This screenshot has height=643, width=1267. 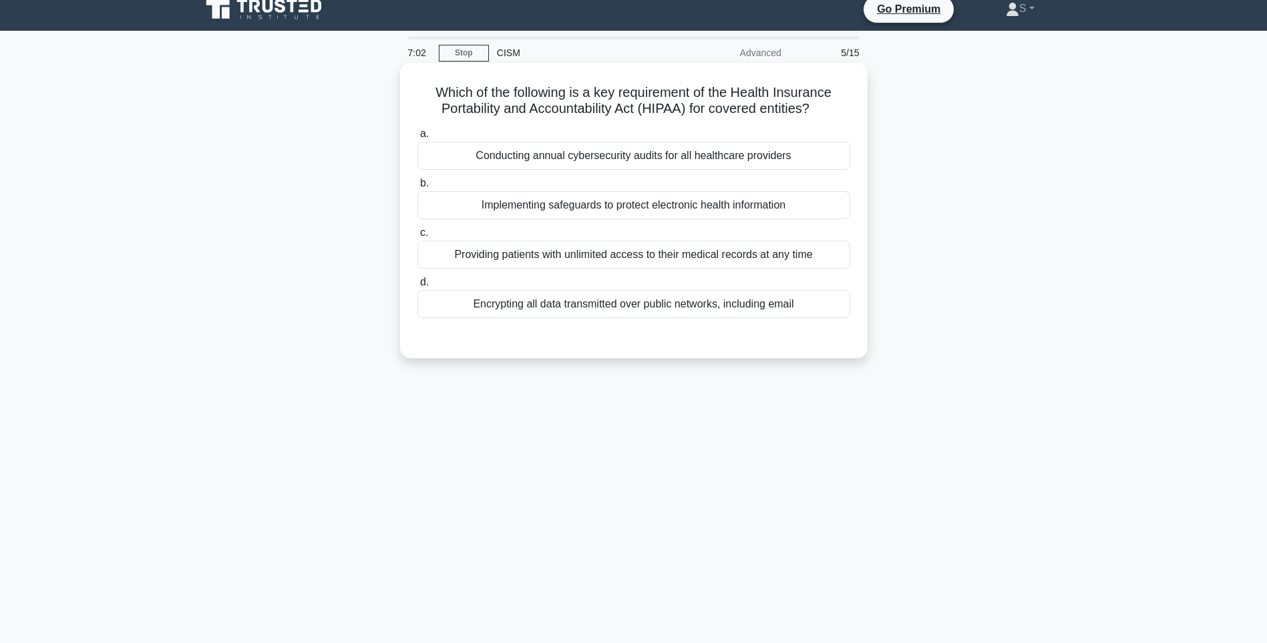 I want to click on span: d., so click(x=424, y=281).